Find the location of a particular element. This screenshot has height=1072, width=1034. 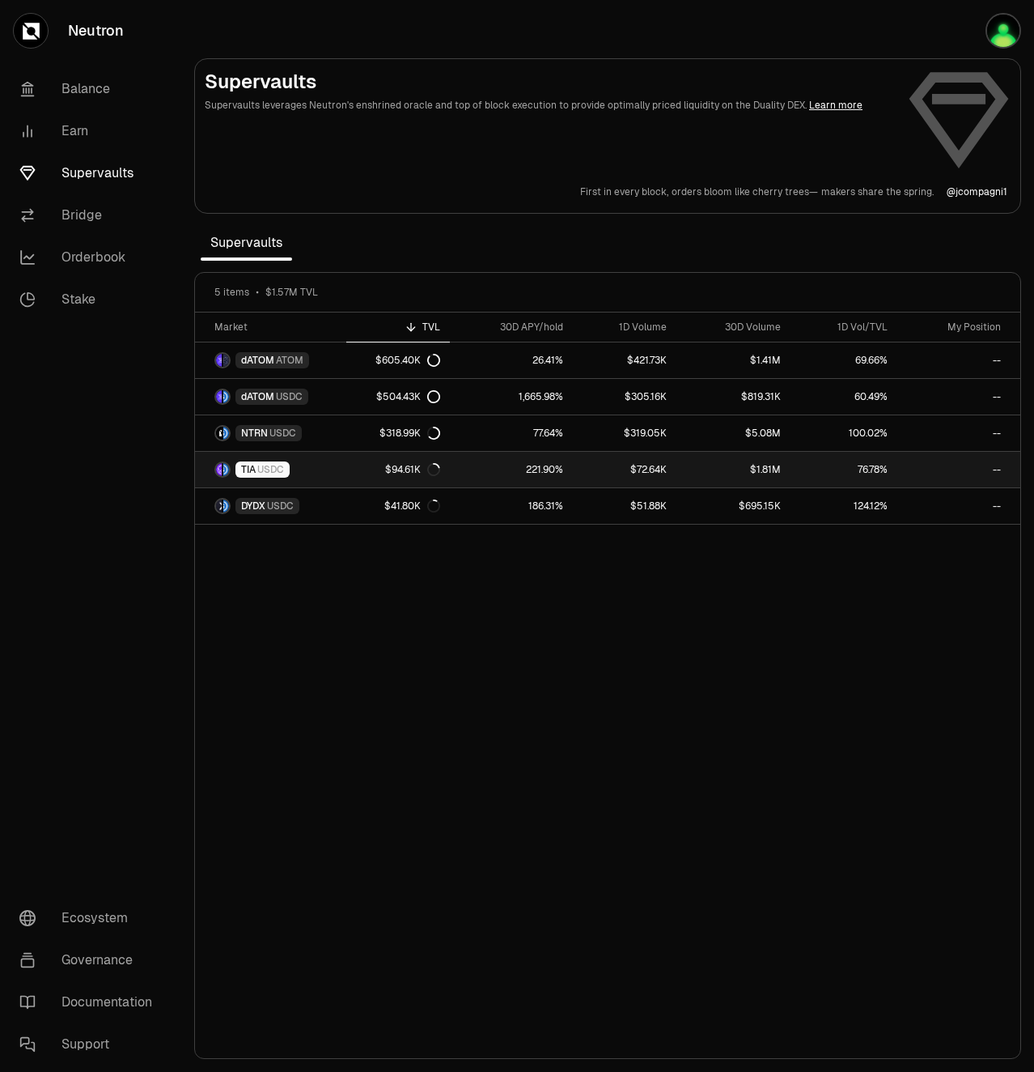

a: $819.31K is located at coordinates (733, 397).